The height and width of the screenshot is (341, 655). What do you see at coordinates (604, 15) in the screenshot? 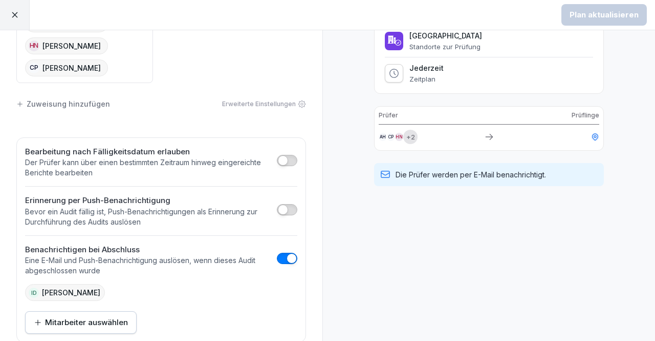
I see `button: Plan aktualisieren` at bounding box center [604, 15].